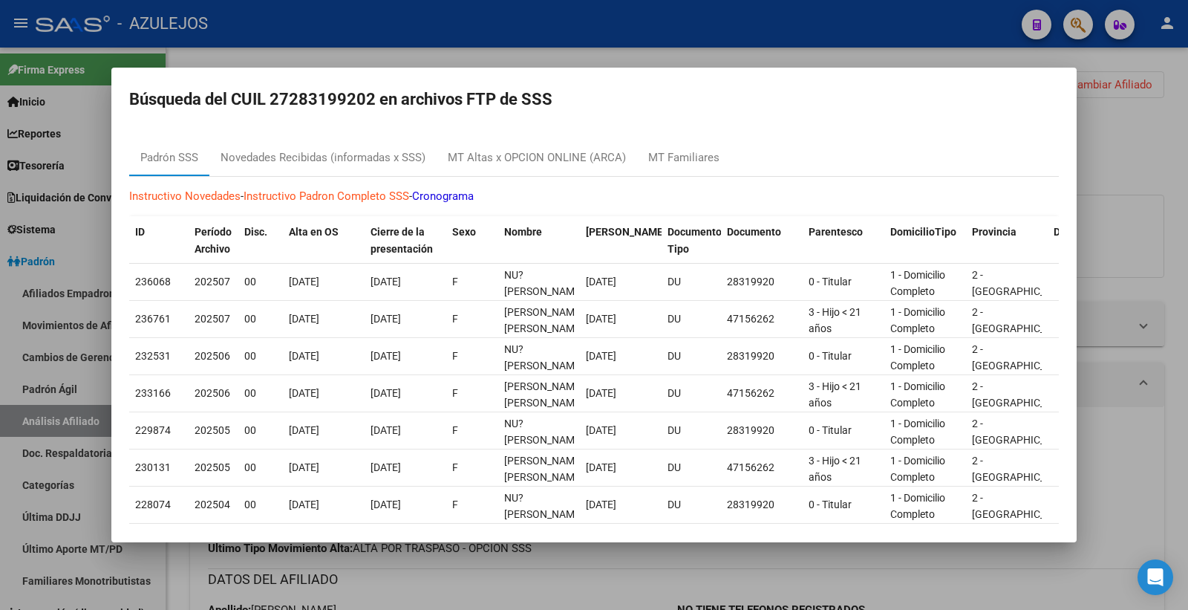 Image resolution: width=1188 pixels, height=610 pixels. I want to click on datatable-header-cell: Parentesco, so click(844, 241).